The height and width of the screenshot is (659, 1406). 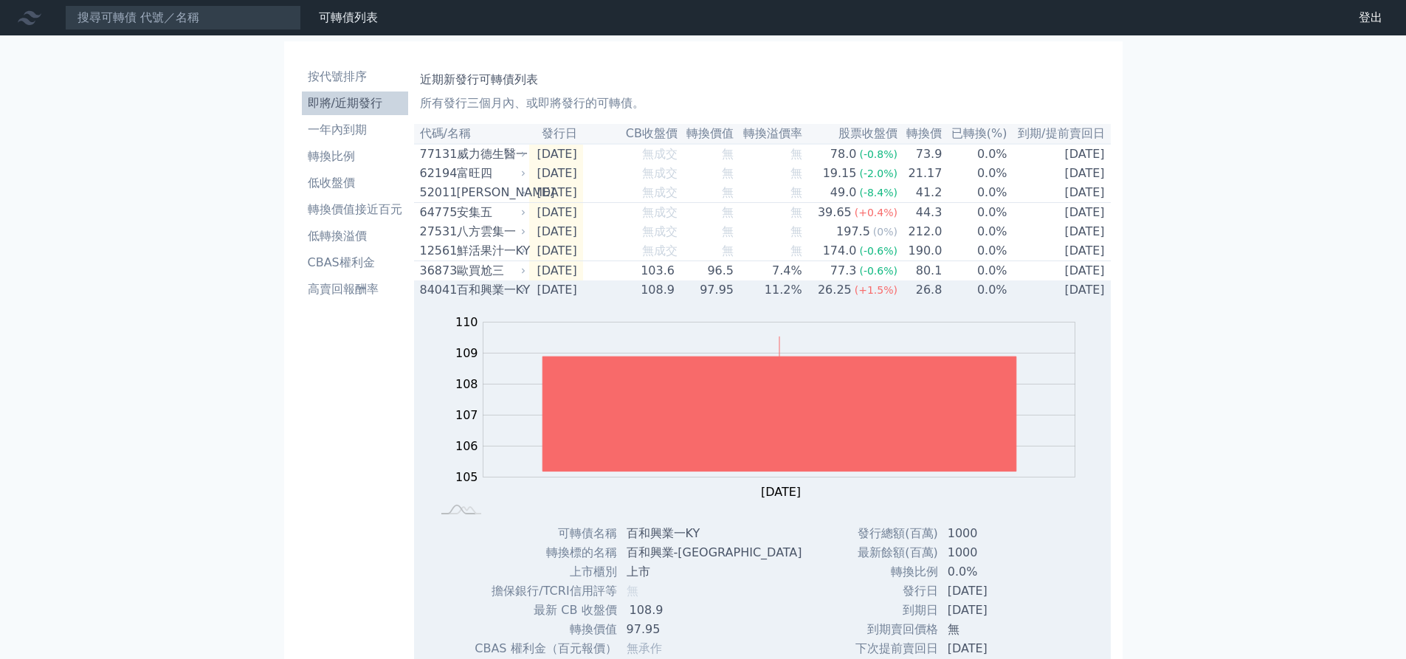 What do you see at coordinates (921, 290) in the screenshot?
I see `td: 26.8` at bounding box center [921, 290].